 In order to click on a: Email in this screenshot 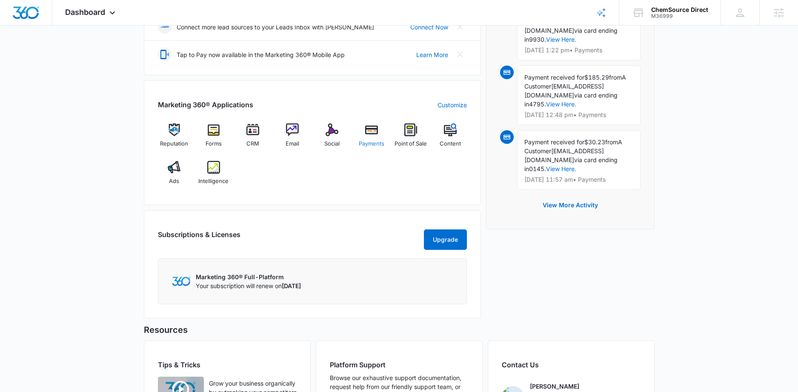, I will do `click(292, 139)`.